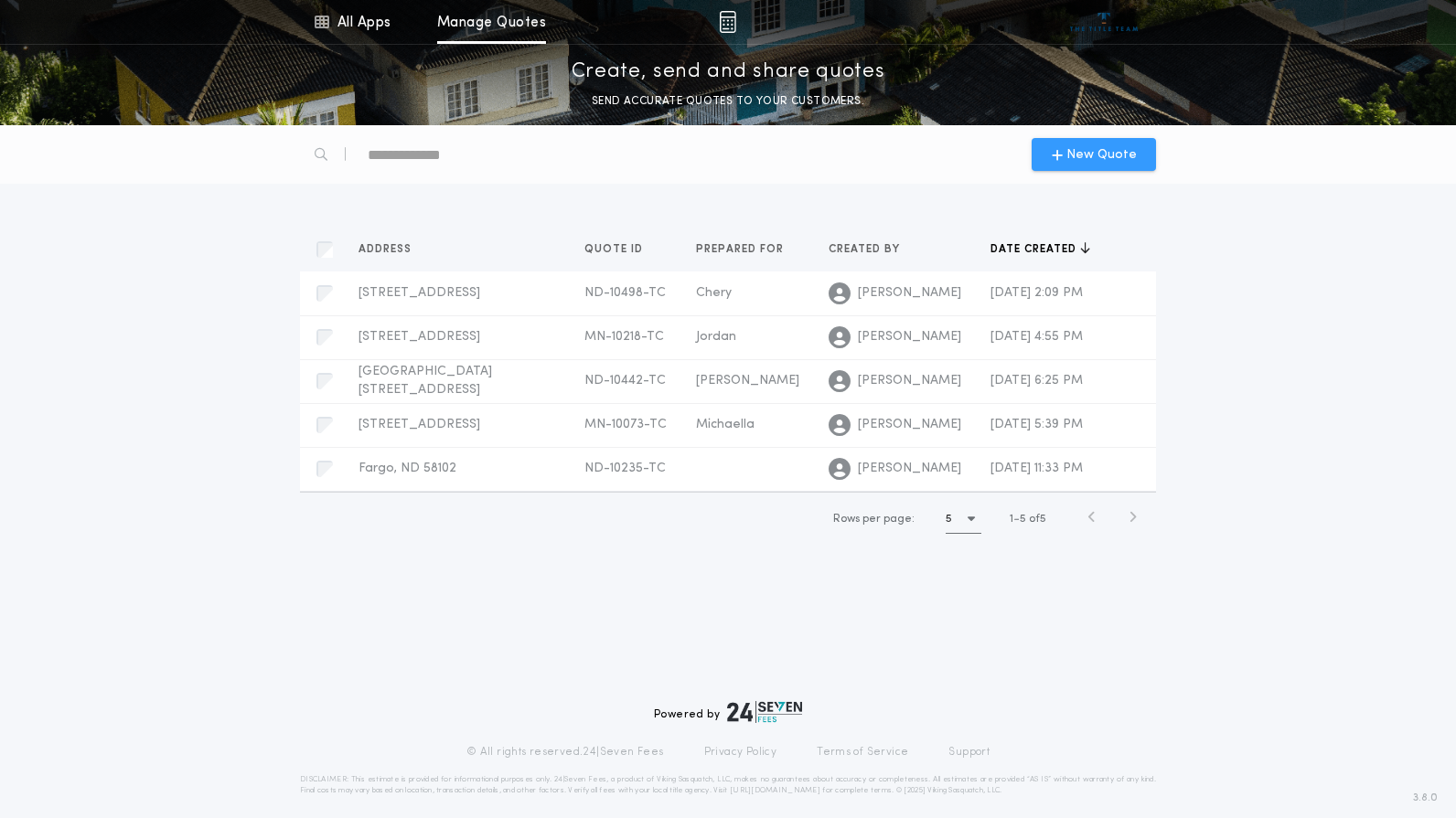  What do you see at coordinates (728, 101) in the screenshot?
I see `p: SEND ACCURATE QUOTES TO YOUR CUSTOMERS.` at bounding box center [728, 101].